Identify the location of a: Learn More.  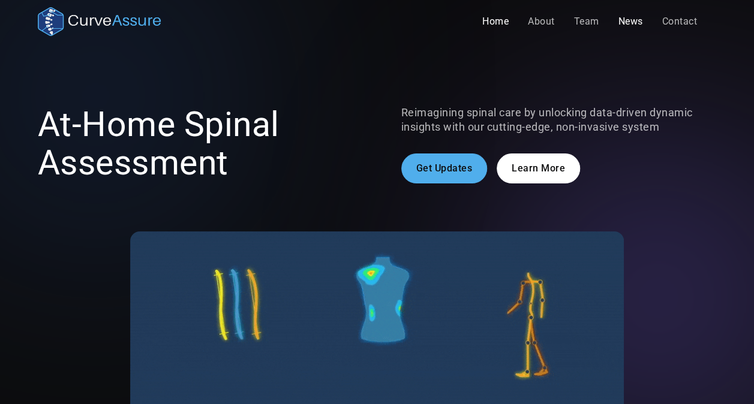
(538, 169).